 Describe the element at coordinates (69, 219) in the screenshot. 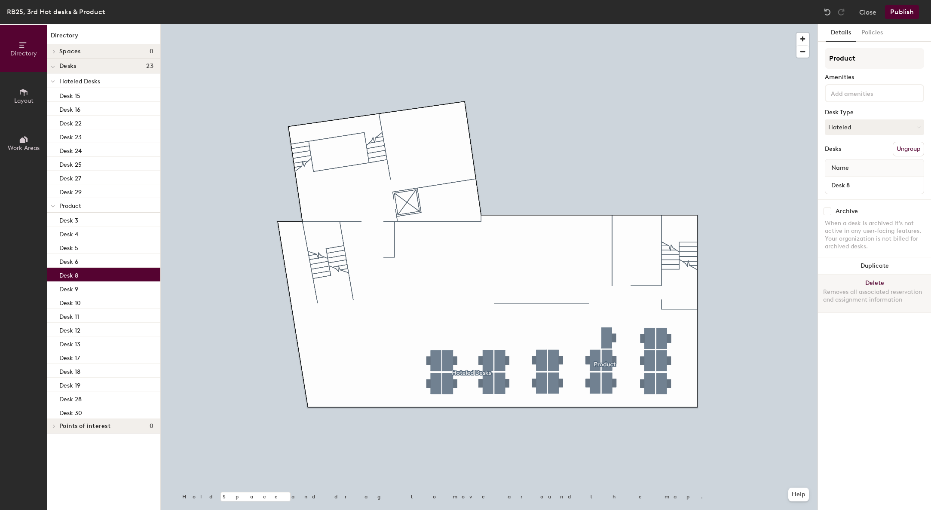

I see `p: Desk 3` at that location.